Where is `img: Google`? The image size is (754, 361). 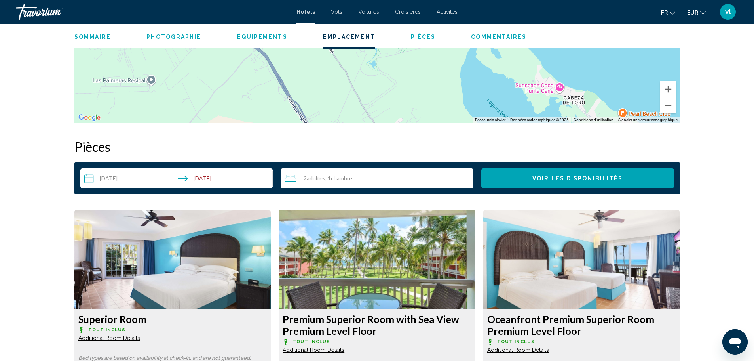 img: Google is located at coordinates (89, 118).